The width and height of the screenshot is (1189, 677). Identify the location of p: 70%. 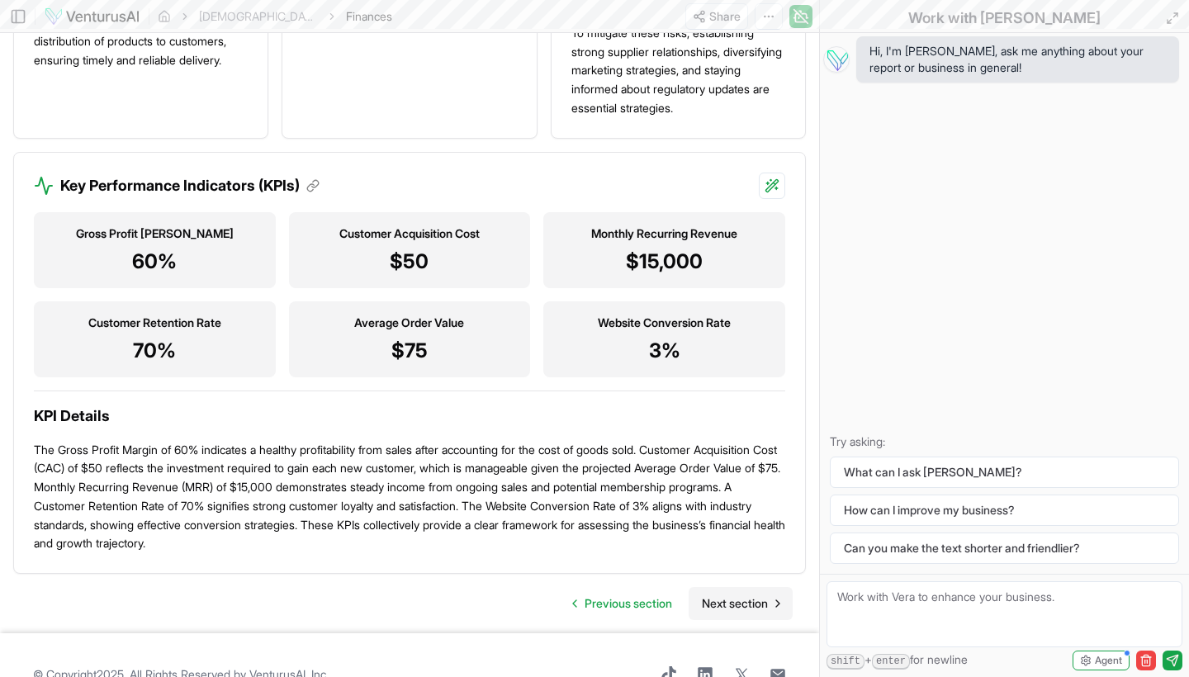
(154, 351).